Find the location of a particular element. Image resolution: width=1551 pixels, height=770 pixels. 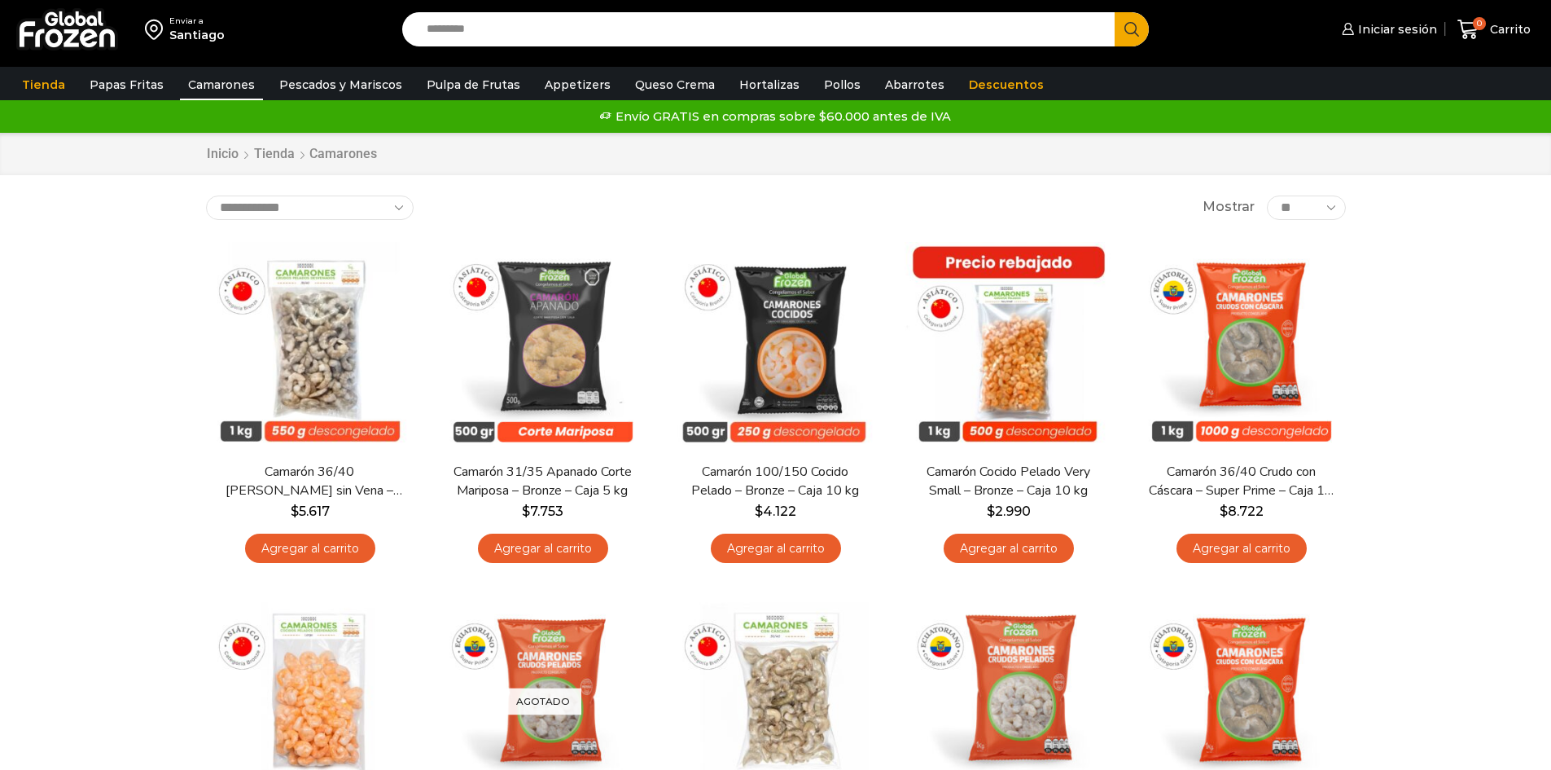

select: Pedido de la tienda is located at coordinates (309, 208).